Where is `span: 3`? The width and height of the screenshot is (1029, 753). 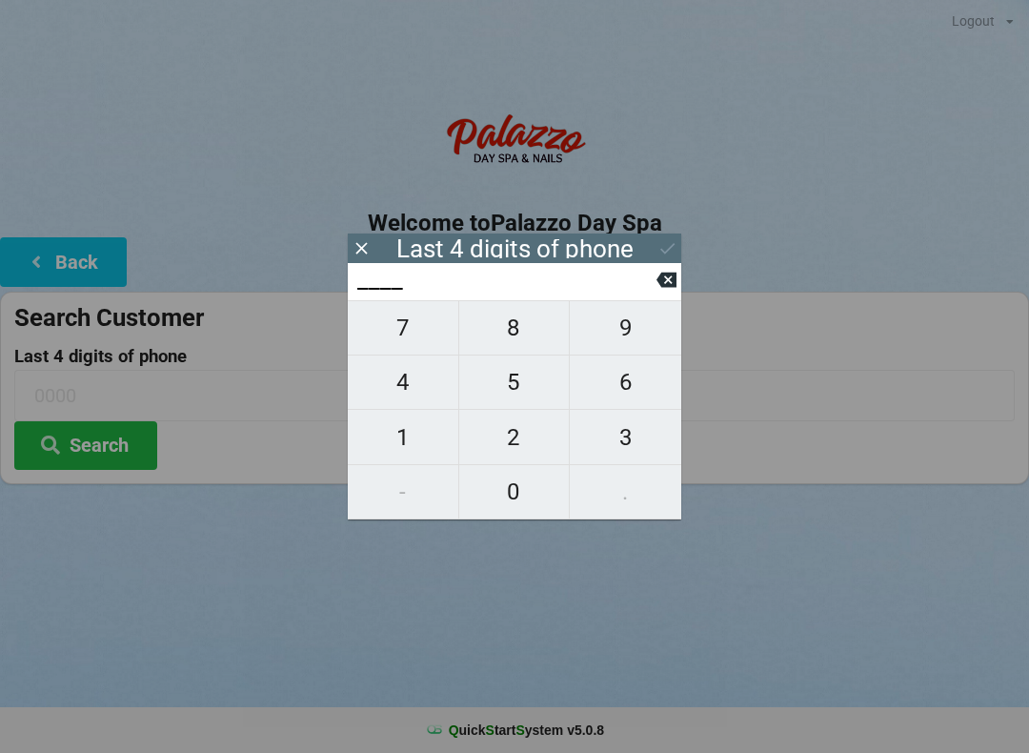
span: 3 is located at coordinates (625, 437).